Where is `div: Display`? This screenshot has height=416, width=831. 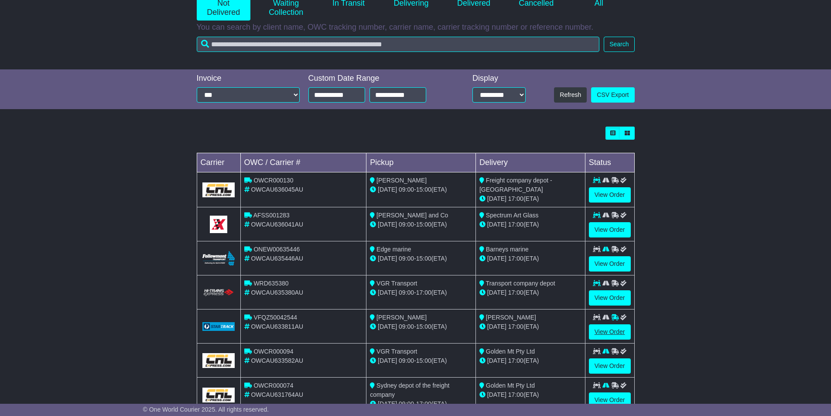 div: Display is located at coordinates (499, 78).